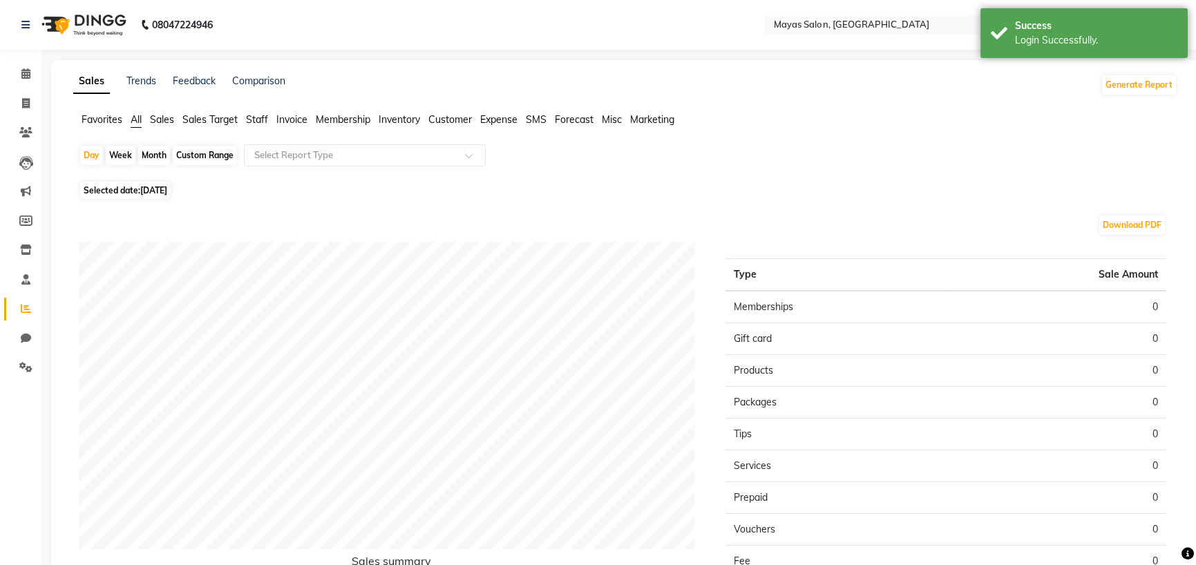  Describe the element at coordinates (141, 81) in the screenshot. I see `a: Trends` at that location.